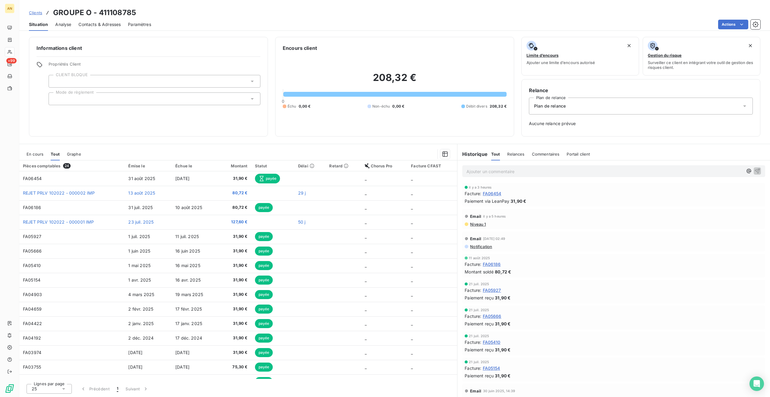  What do you see at coordinates (478, 224) in the screenshot?
I see `span: Niveau 1` at bounding box center [478, 224].